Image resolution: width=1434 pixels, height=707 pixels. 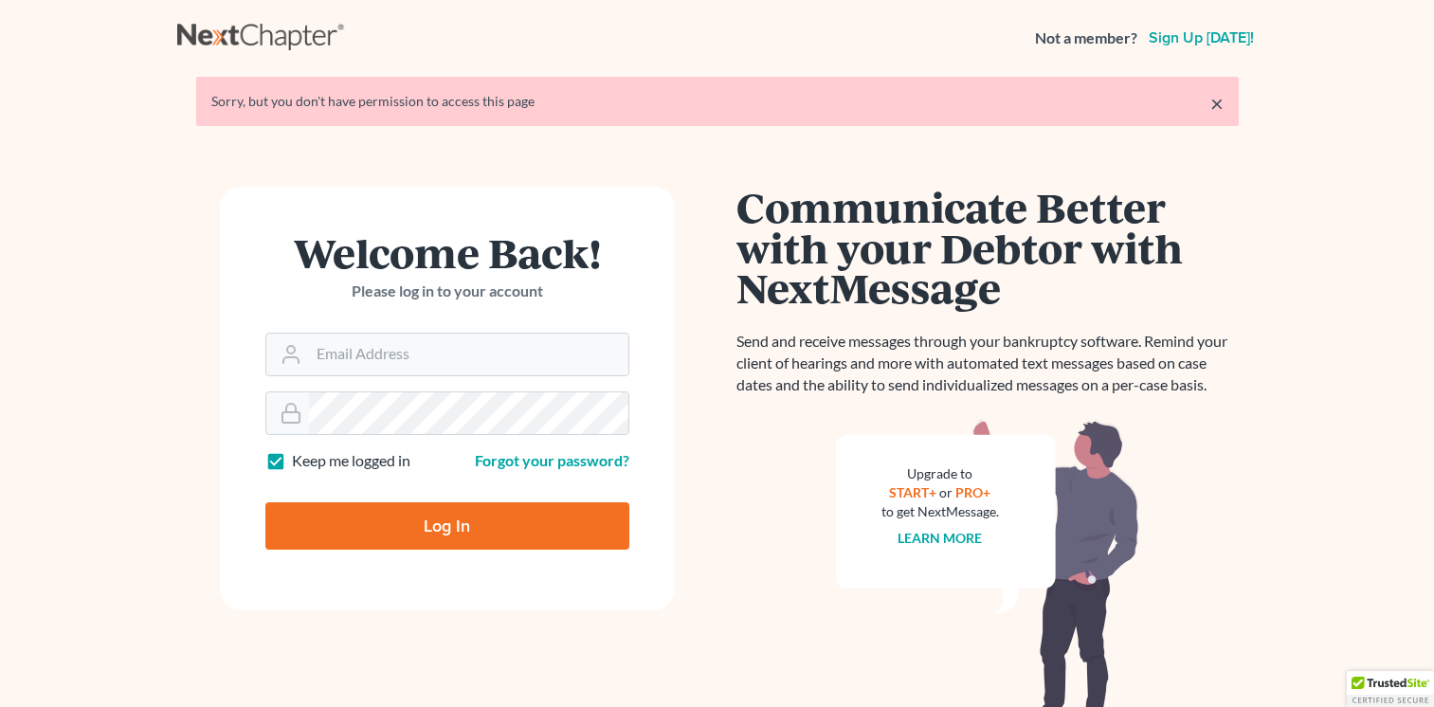 I want to click on label: Keep me logged in, so click(x=351, y=461).